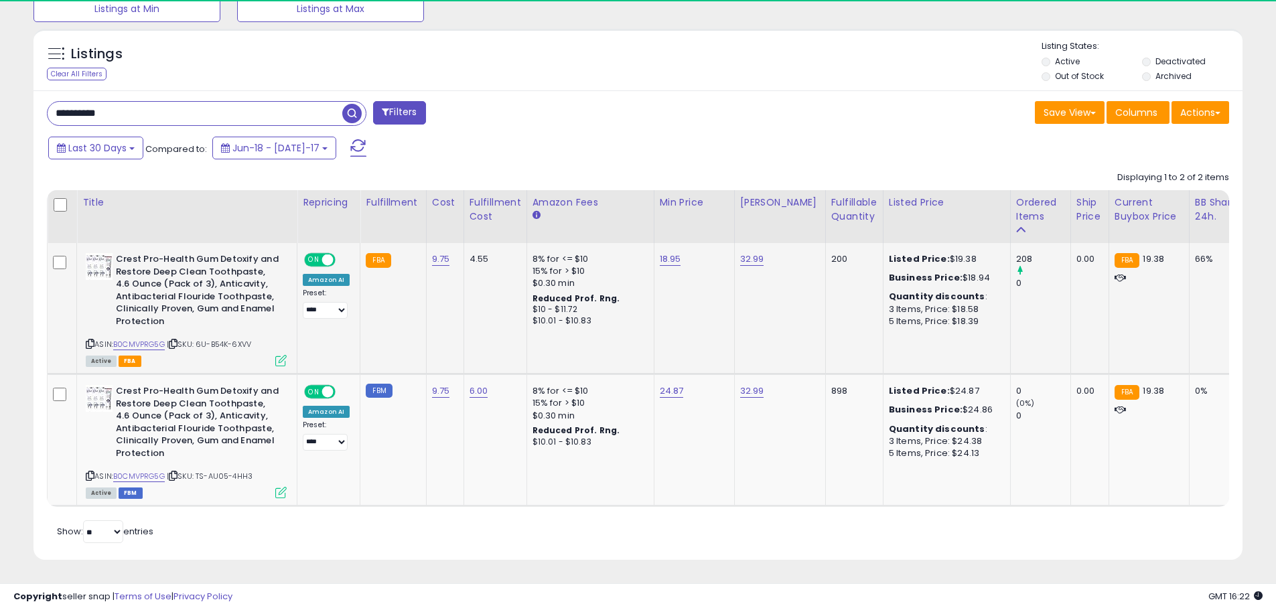  I want to click on a: Terms of Use, so click(143, 596).